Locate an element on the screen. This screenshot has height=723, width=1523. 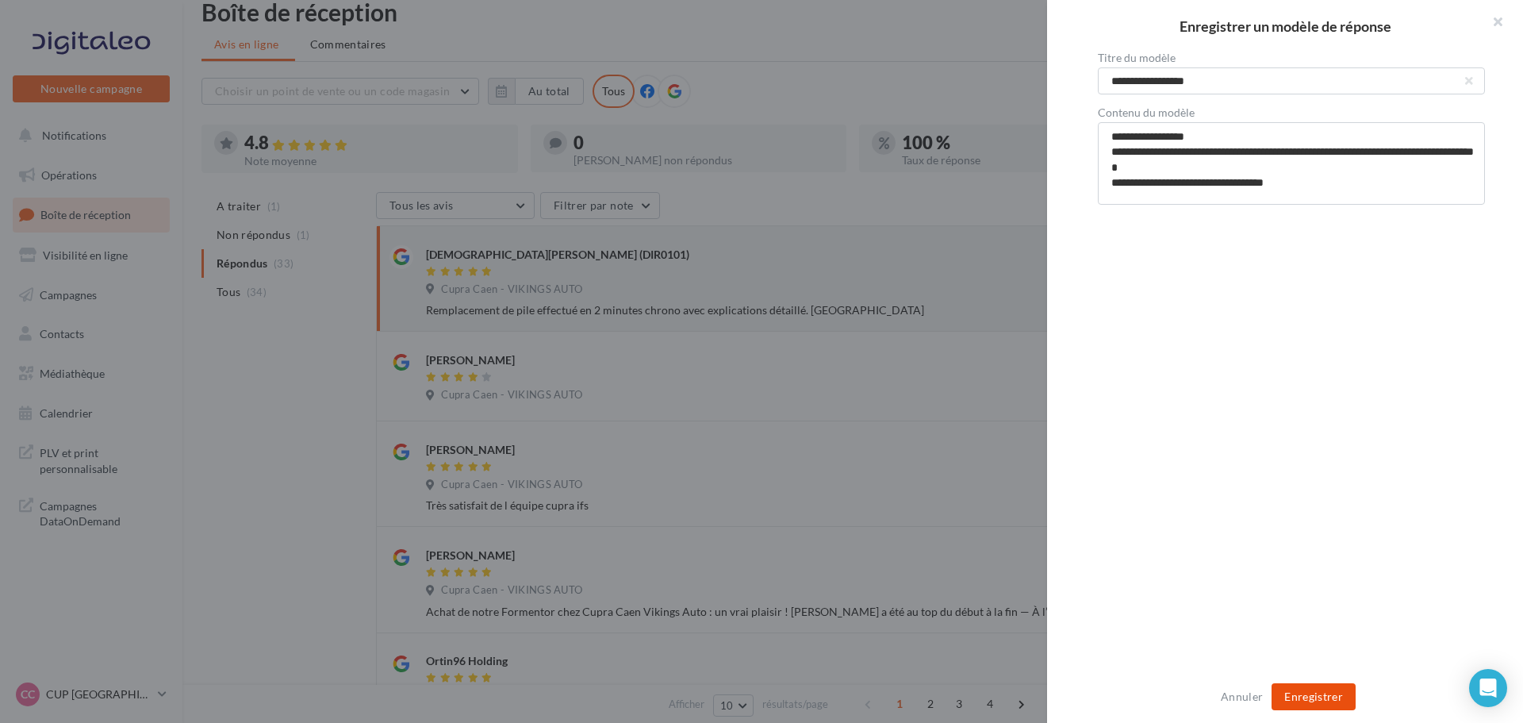
label: Contenu du modèle is located at coordinates (1291, 113).